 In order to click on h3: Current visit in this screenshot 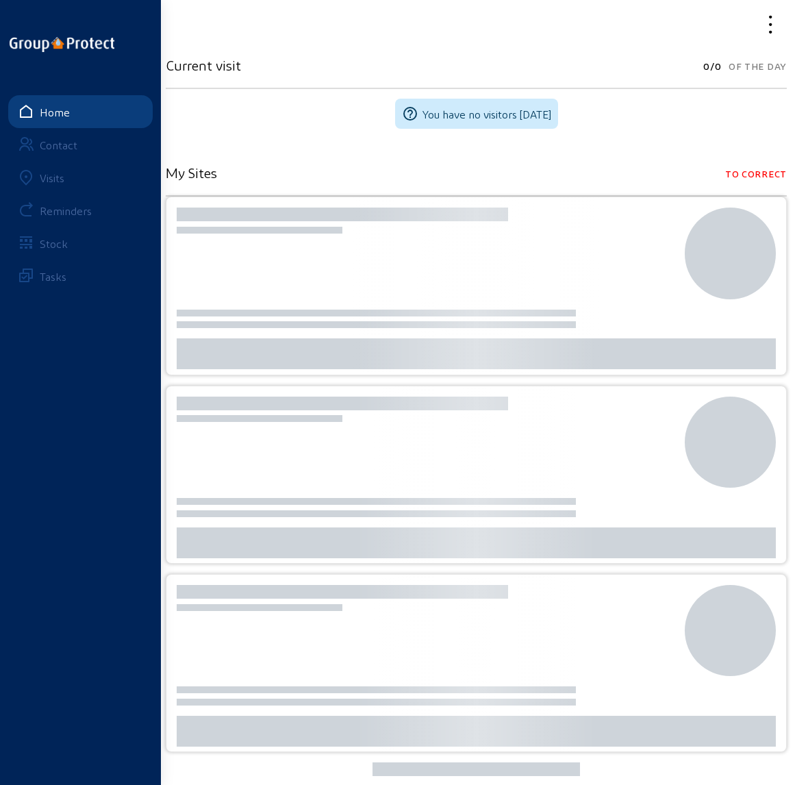, I will do `click(203, 65)`.